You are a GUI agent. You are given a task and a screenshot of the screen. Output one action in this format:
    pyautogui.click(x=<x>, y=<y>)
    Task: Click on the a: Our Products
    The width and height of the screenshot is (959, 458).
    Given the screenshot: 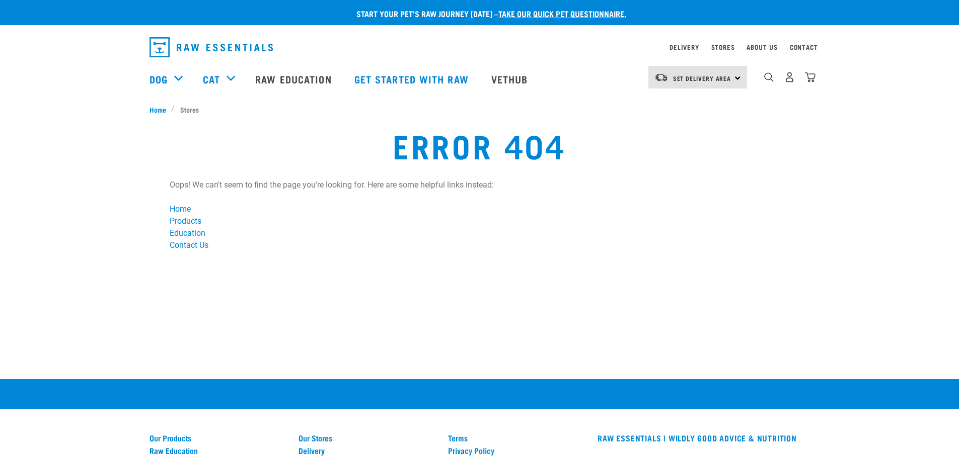 What is the action you would take?
    pyautogui.click(x=218, y=438)
    